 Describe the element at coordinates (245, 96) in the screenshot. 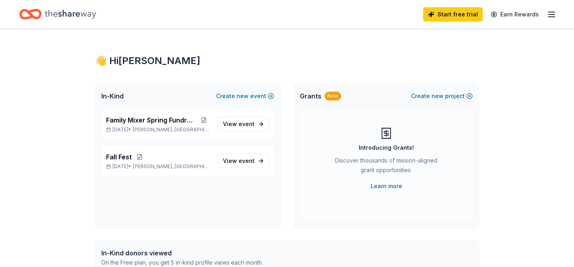

I see `button: Createnewevent` at that location.